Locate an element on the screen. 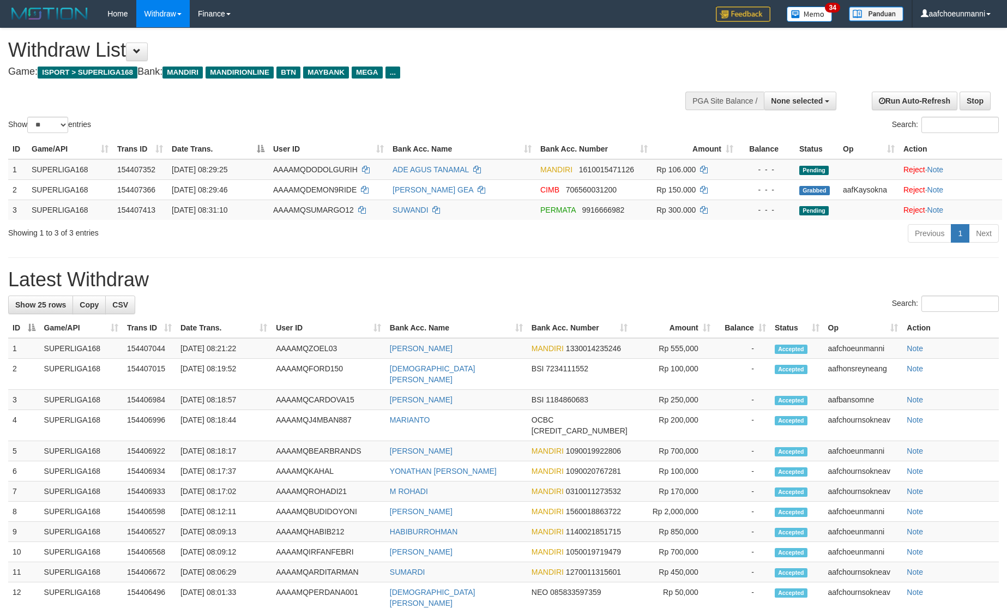 The height and width of the screenshot is (608, 1007). button: None selected is located at coordinates (800, 101).